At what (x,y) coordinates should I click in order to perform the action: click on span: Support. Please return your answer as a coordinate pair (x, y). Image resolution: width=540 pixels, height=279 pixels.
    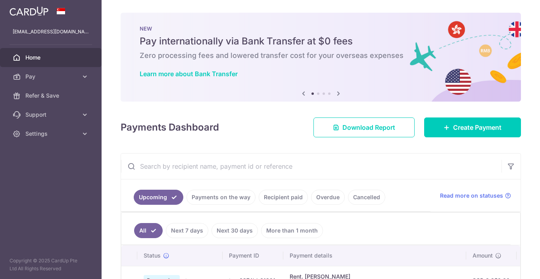
    Looking at the image, I should click on (52, 115).